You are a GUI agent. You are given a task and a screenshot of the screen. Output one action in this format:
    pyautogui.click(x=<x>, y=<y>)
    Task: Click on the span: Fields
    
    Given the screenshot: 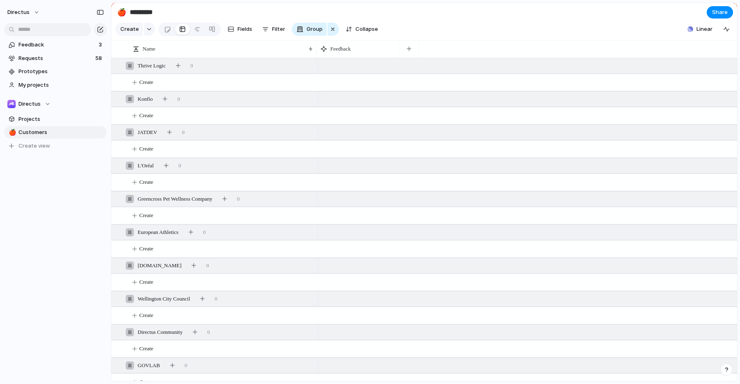 What is the action you would take?
    pyautogui.click(x=245, y=29)
    